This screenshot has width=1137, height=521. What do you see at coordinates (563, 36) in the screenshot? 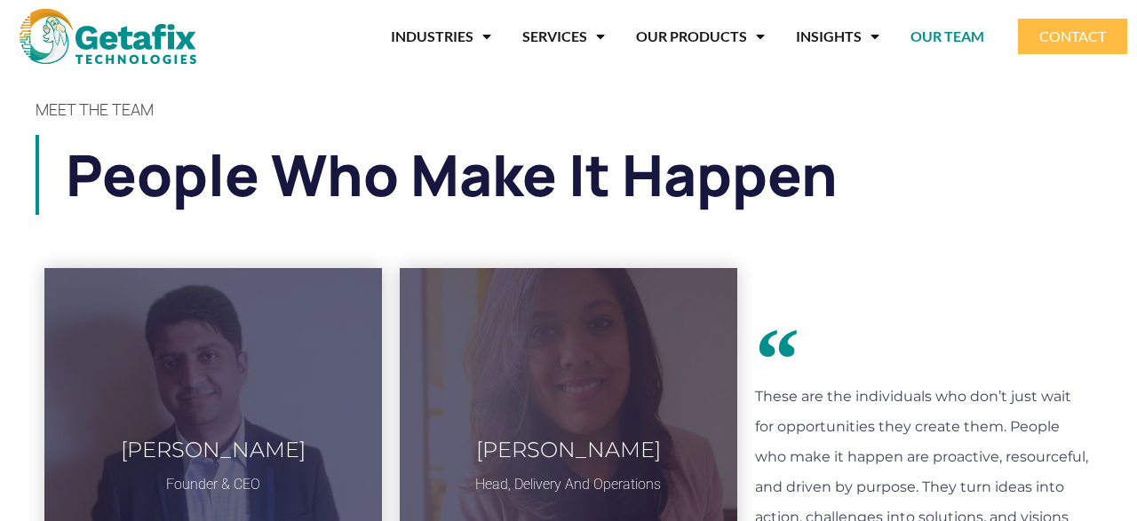
I see `a: SERVICES` at bounding box center [563, 36].